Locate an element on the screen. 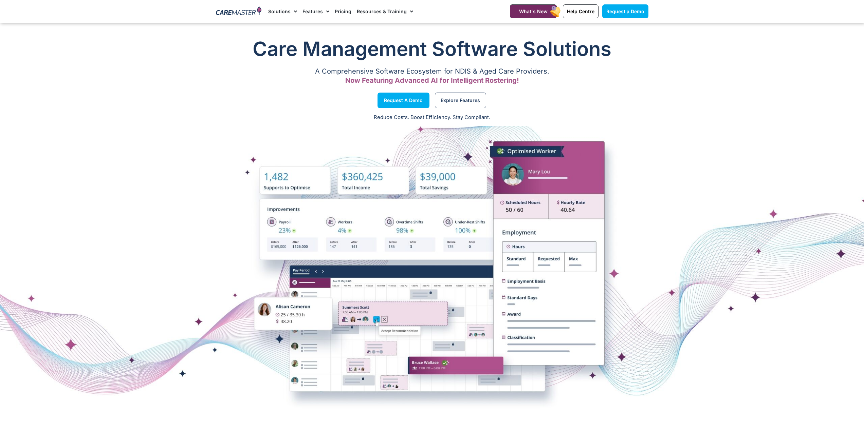 The width and height of the screenshot is (864, 431). span: What's New is located at coordinates (533, 11).